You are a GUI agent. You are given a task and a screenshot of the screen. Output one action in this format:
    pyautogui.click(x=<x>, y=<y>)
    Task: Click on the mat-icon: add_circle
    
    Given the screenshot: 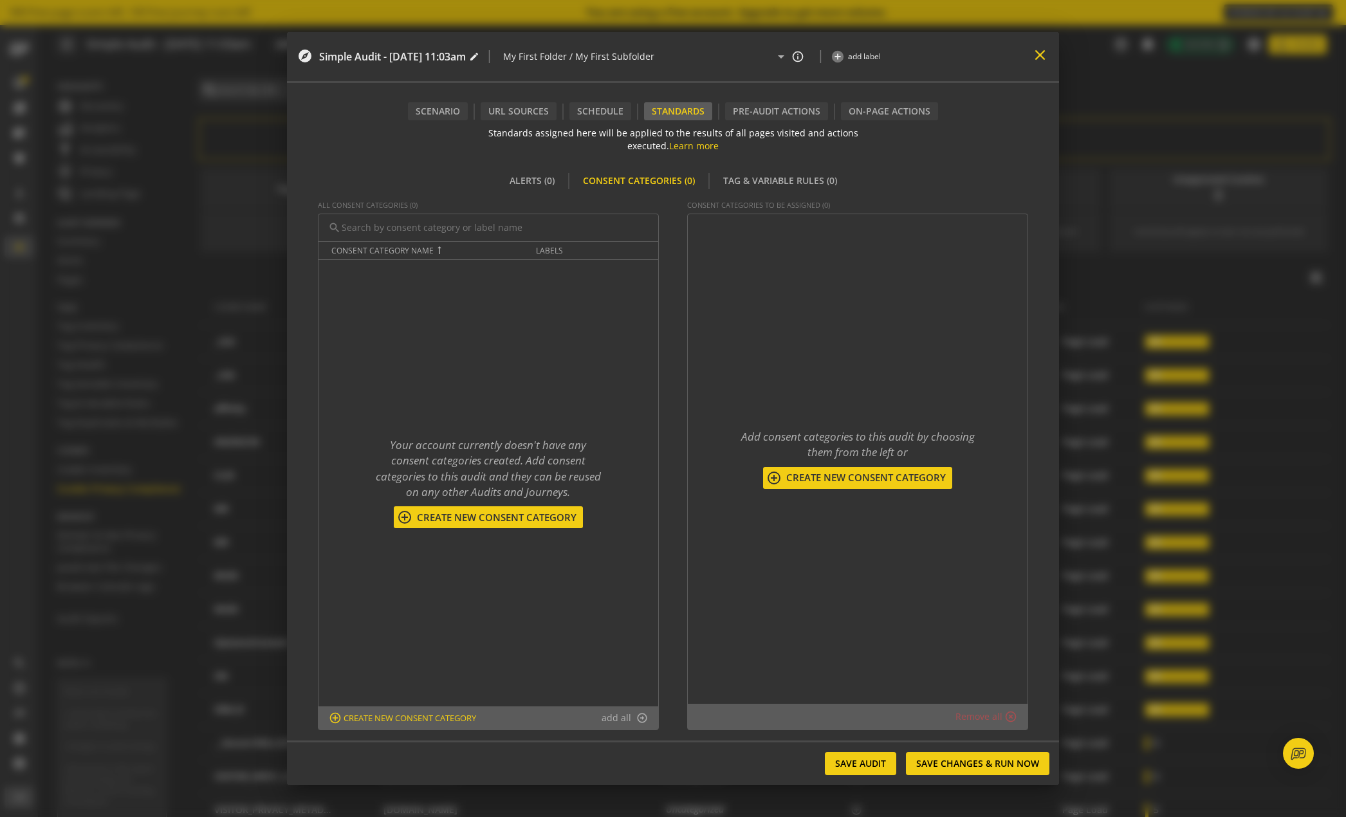 What is the action you would take?
    pyautogui.click(x=838, y=57)
    